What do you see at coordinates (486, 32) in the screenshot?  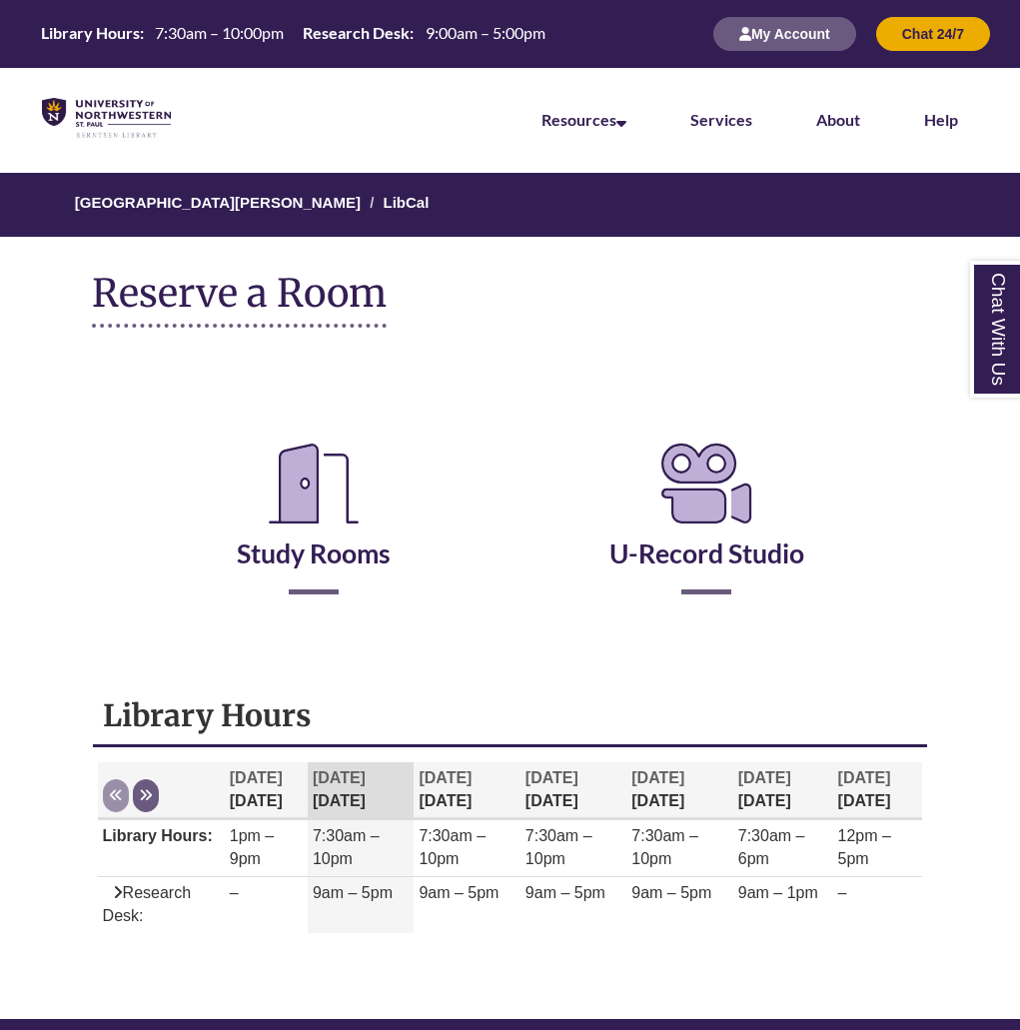 I see `span: 9:00am – 5:00pm` at bounding box center [486, 32].